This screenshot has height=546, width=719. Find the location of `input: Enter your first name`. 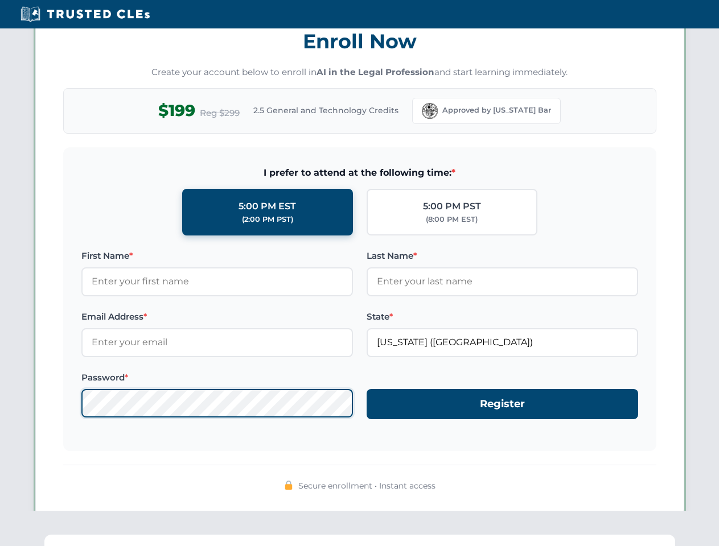

input: Enter your first name is located at coordinates (217, 282).